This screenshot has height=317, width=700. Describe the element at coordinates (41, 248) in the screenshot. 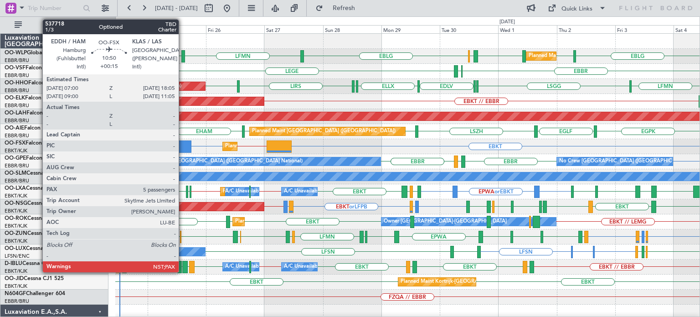

I see `a: OO-LUXCessna Citation CJ4` at that location.